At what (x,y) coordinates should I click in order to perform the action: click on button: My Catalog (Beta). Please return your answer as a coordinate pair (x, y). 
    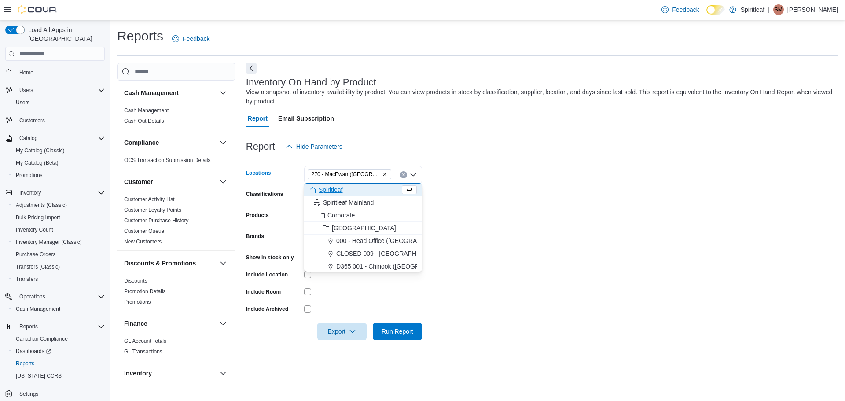
    Looking at the image, I should click on (59, 163).